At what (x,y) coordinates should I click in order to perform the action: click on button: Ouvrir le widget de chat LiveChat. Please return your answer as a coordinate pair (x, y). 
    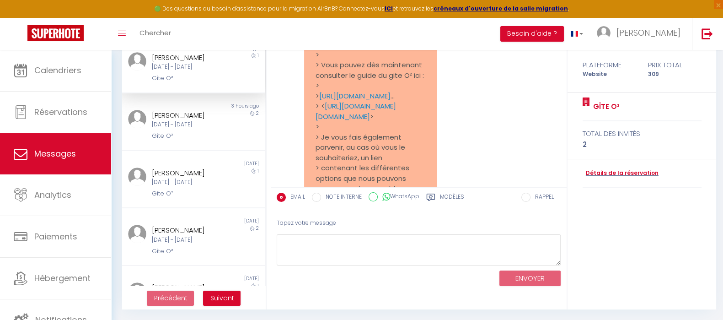
    Looking at the image, I should click on (21, 17).